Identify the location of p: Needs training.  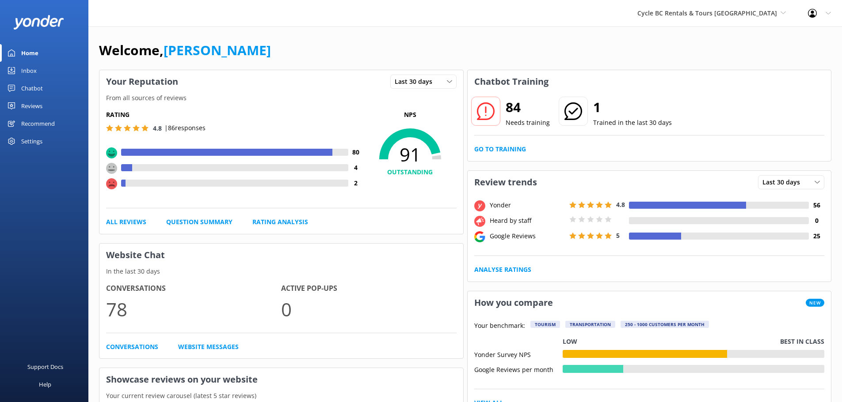
(528, 123).